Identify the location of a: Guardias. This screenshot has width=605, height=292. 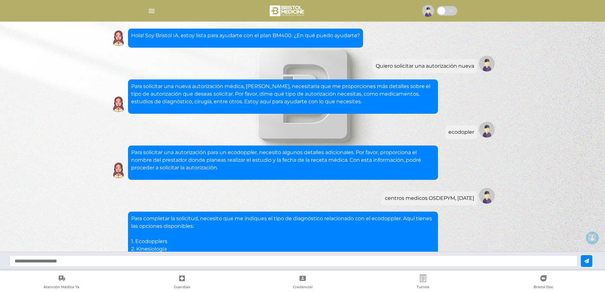
(182, 282).